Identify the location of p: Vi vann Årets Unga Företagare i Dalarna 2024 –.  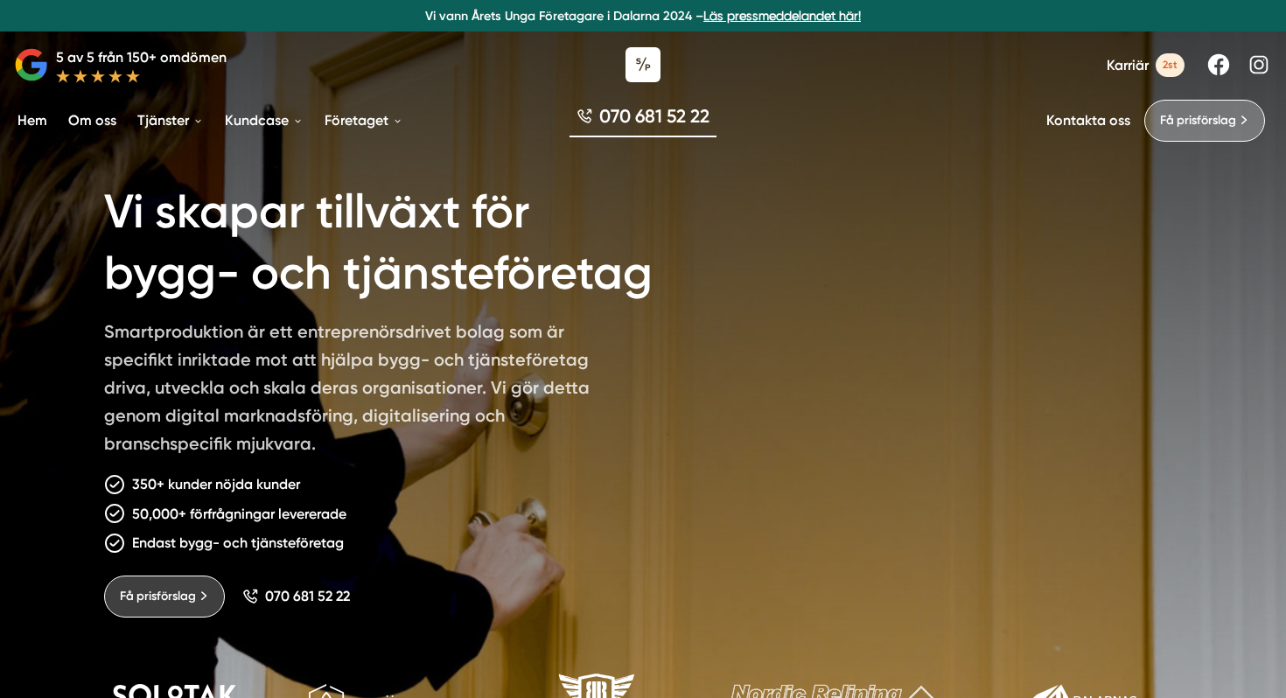
(643, 16).